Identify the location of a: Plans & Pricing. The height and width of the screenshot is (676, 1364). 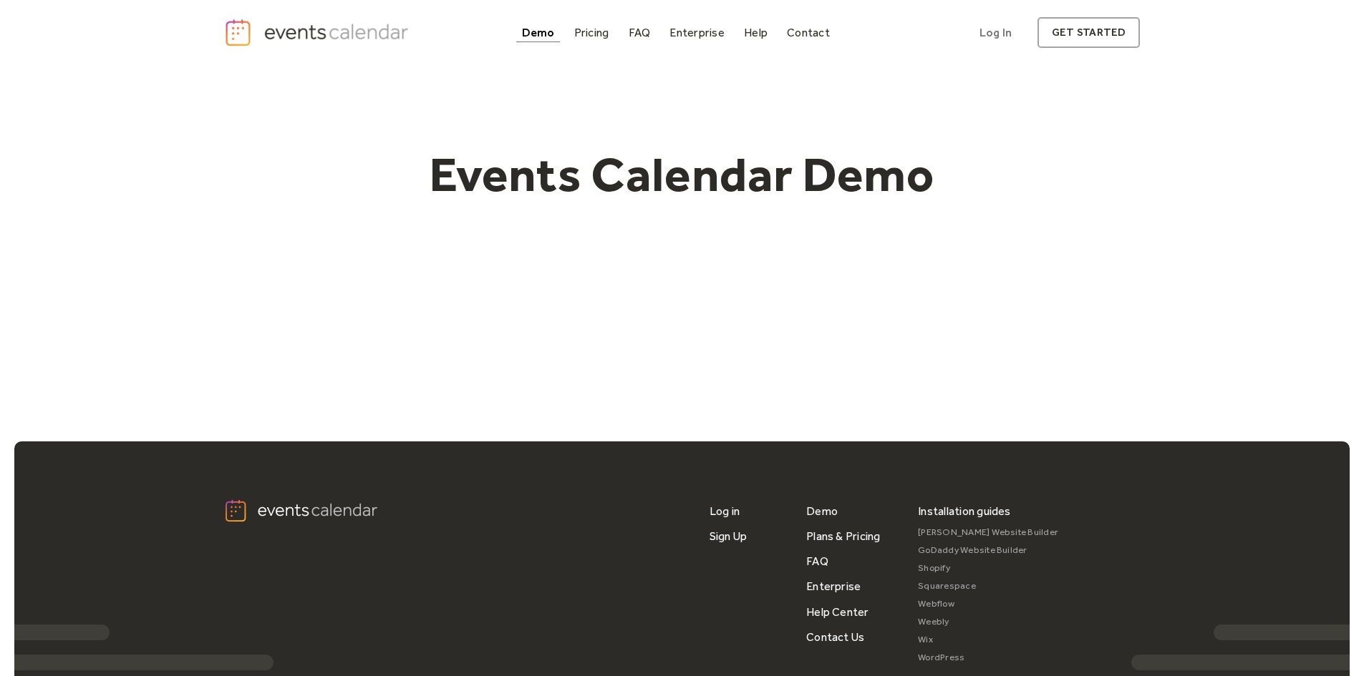
(843, 536).